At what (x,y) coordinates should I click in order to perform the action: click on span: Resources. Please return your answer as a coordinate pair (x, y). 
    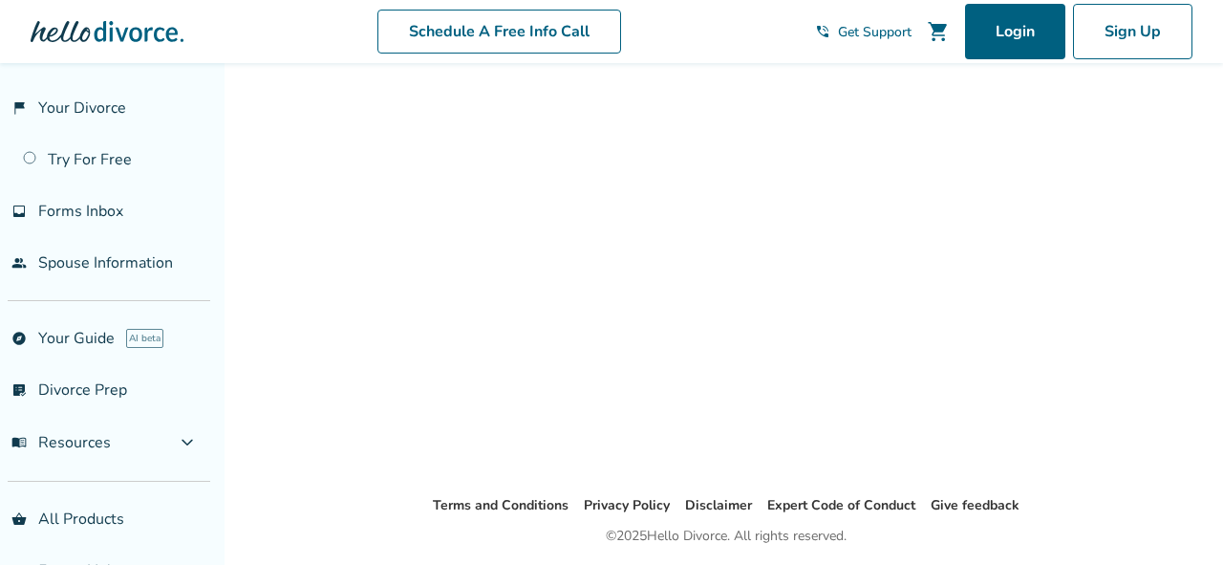
    Looking at the image, I should click on (61, 443).